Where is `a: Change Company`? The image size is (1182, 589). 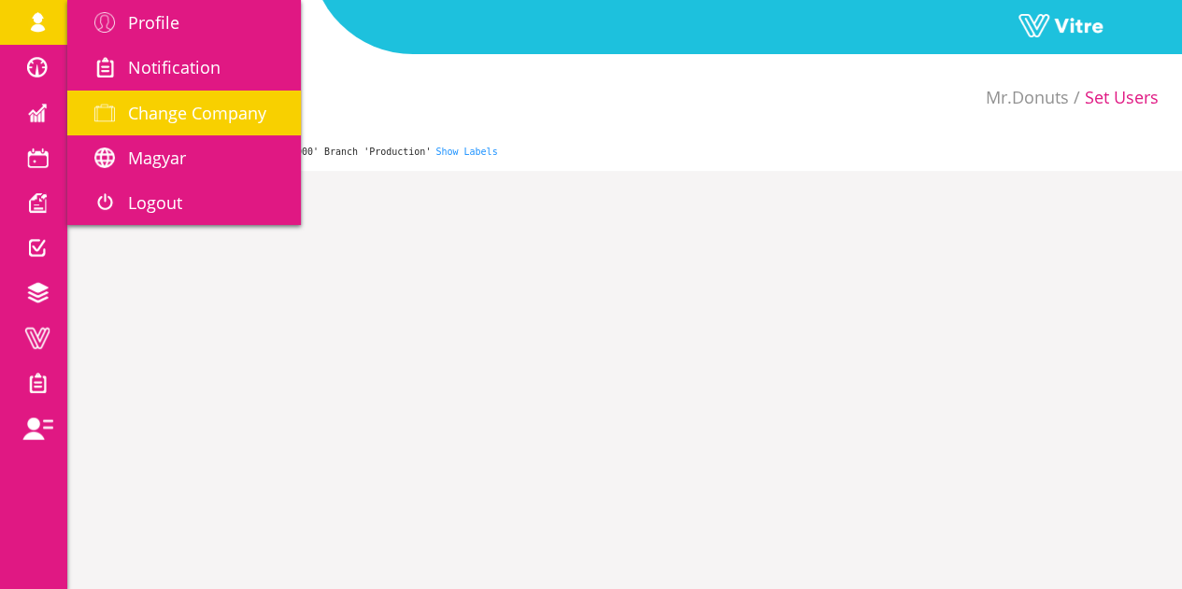 a: Change Company is located at coordinates (184, 113).